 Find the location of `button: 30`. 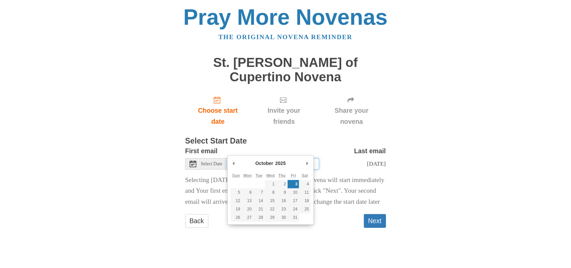

button: 30 is located at coordinates (282, 217).